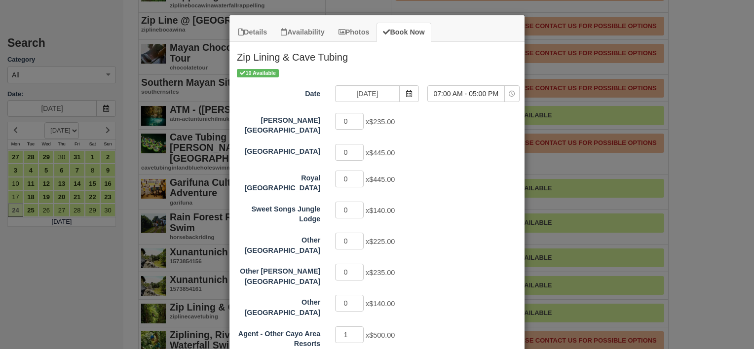 This screenshot has height=349, width=754. I want to click on label: Royal Belize, so click(278, 182).